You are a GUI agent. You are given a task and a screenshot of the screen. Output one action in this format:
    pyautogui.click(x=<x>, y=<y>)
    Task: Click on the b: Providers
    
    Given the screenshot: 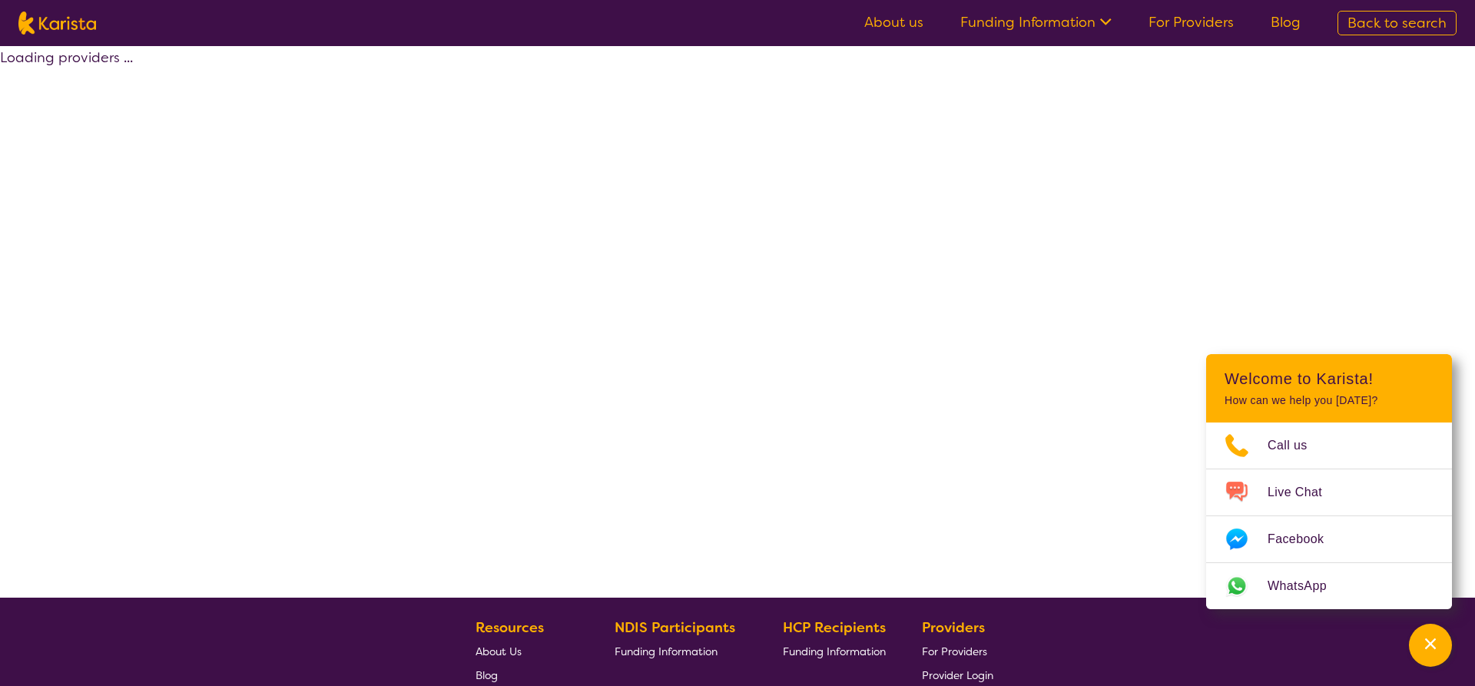 What is the action you would take?
    pyautogui.click(x=954, y=628)
    